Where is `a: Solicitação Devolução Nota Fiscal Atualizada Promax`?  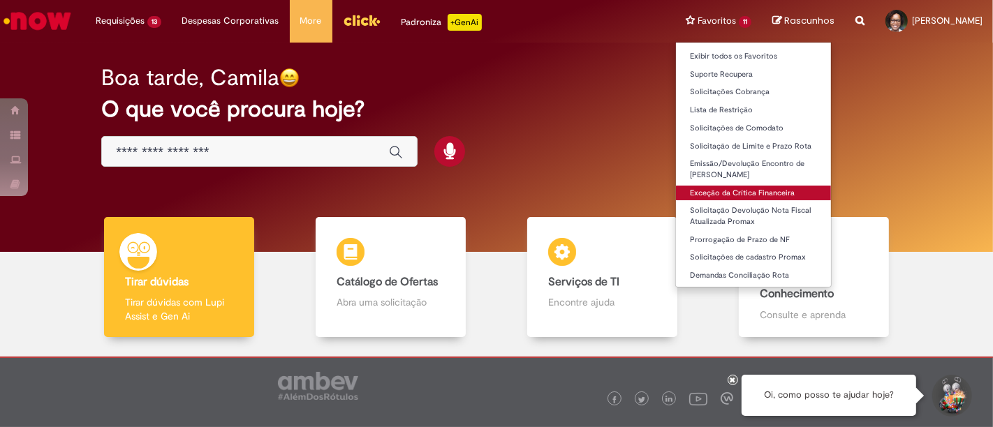 a: Solicitação Devolução Nota Fiscal Atualizada Promax is located at coordinates (753, 216).